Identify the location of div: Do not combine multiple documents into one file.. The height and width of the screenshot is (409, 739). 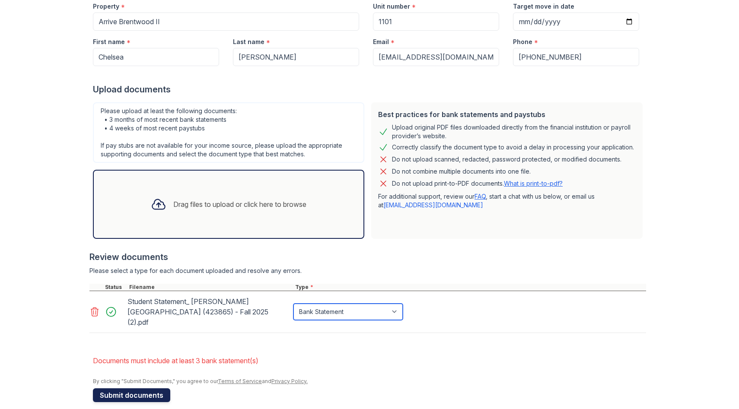
(461, 172).